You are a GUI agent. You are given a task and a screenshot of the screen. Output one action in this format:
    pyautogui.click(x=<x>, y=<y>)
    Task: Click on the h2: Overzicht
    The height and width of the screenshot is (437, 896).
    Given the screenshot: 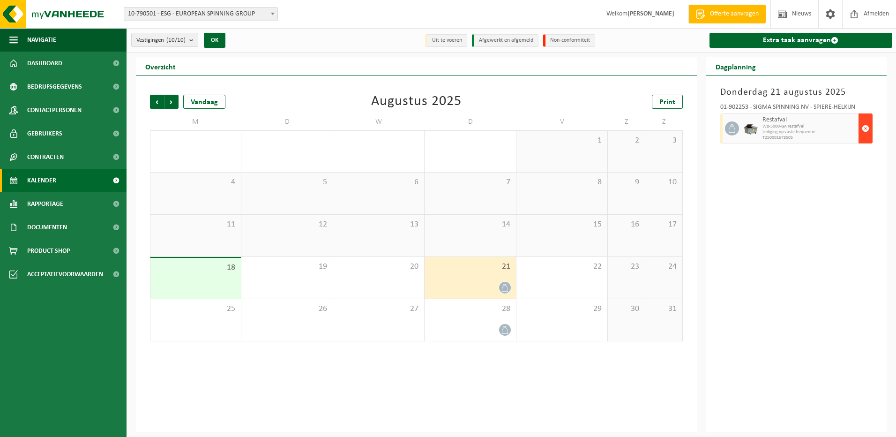 What is the action you would take?
    pyautogui.click(x=160, y=66)
    